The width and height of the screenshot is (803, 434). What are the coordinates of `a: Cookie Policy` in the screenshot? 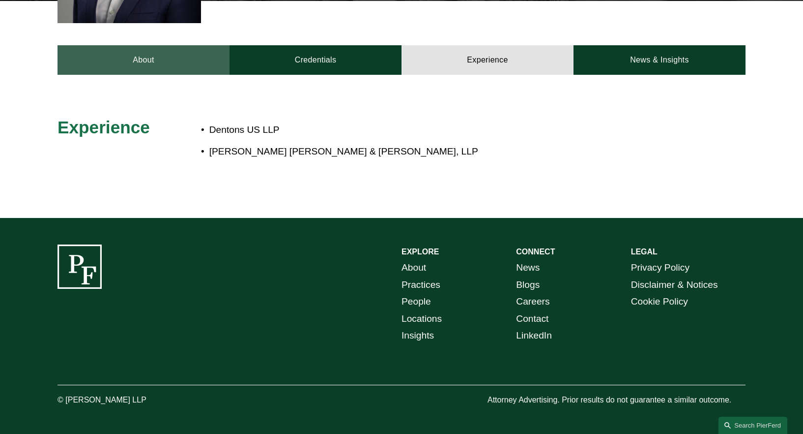 It's located at (660, 301).